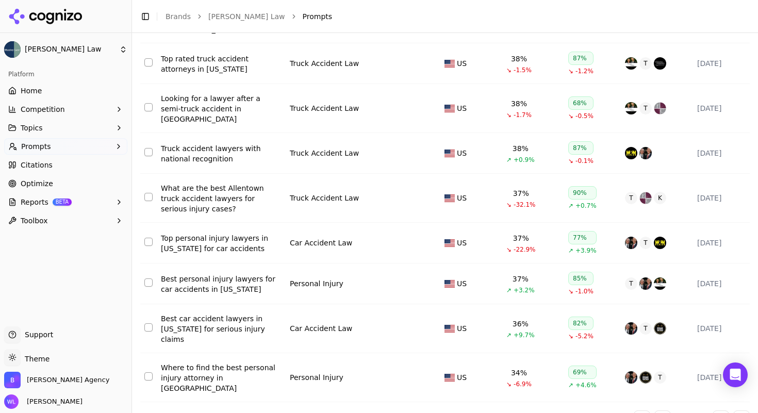 The image size is (758, 413). Describe the element at coordinates (581, 148) in the screenshot. I see `div: 87%` at that location.